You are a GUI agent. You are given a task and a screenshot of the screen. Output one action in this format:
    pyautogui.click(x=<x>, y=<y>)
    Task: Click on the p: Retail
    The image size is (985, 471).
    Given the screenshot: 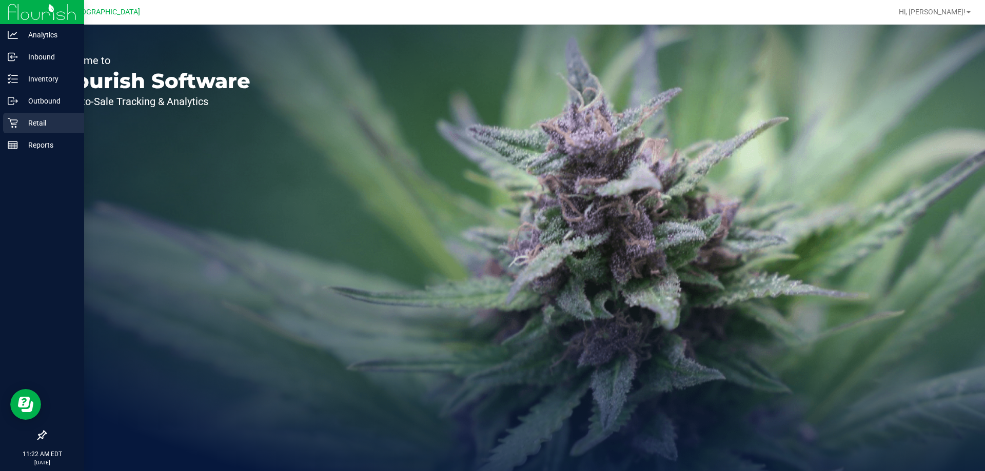 What is the action you would take?
    pyautogui.click(x=49, y=123)
    